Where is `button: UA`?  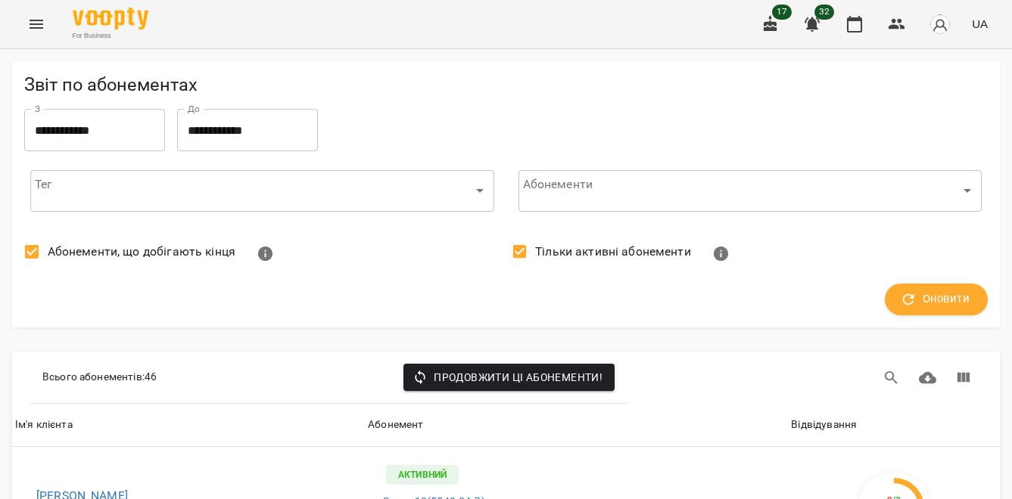 button: UA is located at coordinates (979, 23).